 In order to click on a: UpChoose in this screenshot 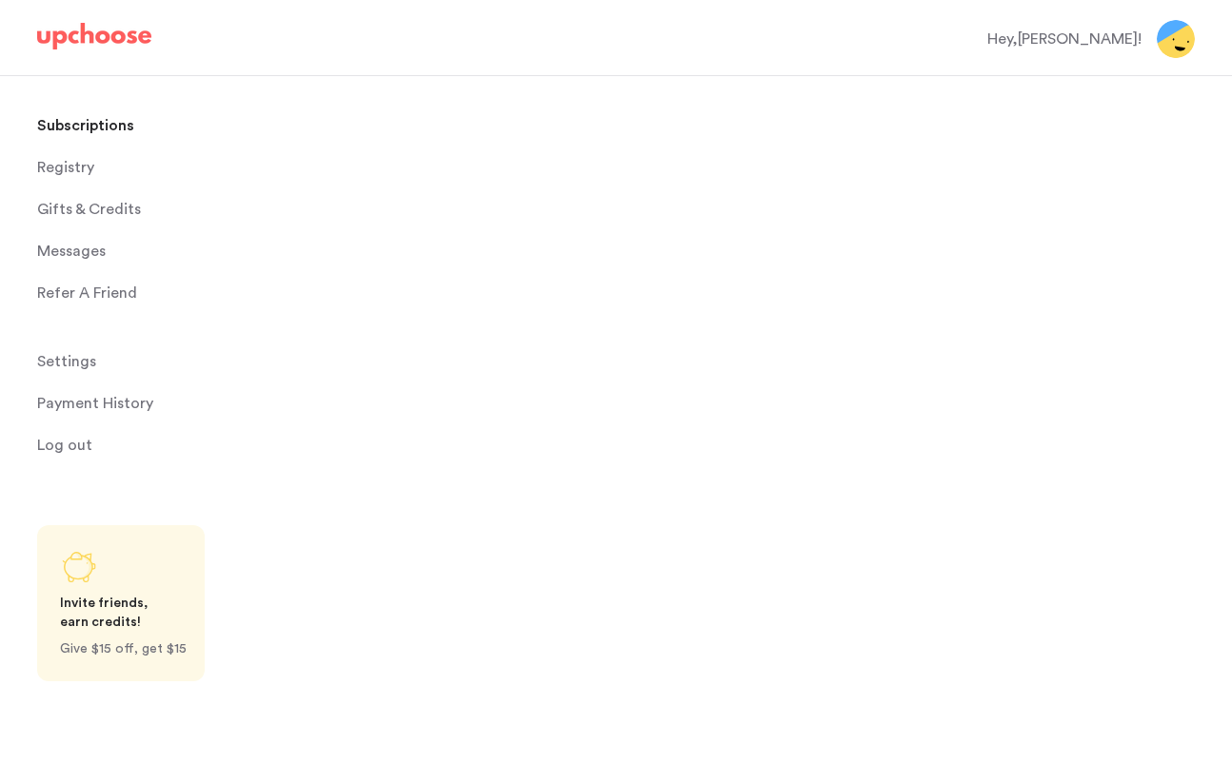, I will do `click(94, 40)`.